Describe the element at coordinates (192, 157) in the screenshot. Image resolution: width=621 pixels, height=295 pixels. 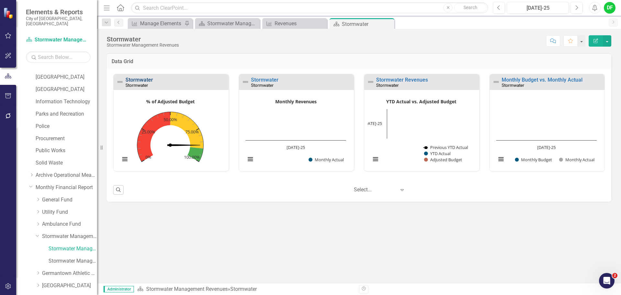
I see `text: 100.00%` at that location.